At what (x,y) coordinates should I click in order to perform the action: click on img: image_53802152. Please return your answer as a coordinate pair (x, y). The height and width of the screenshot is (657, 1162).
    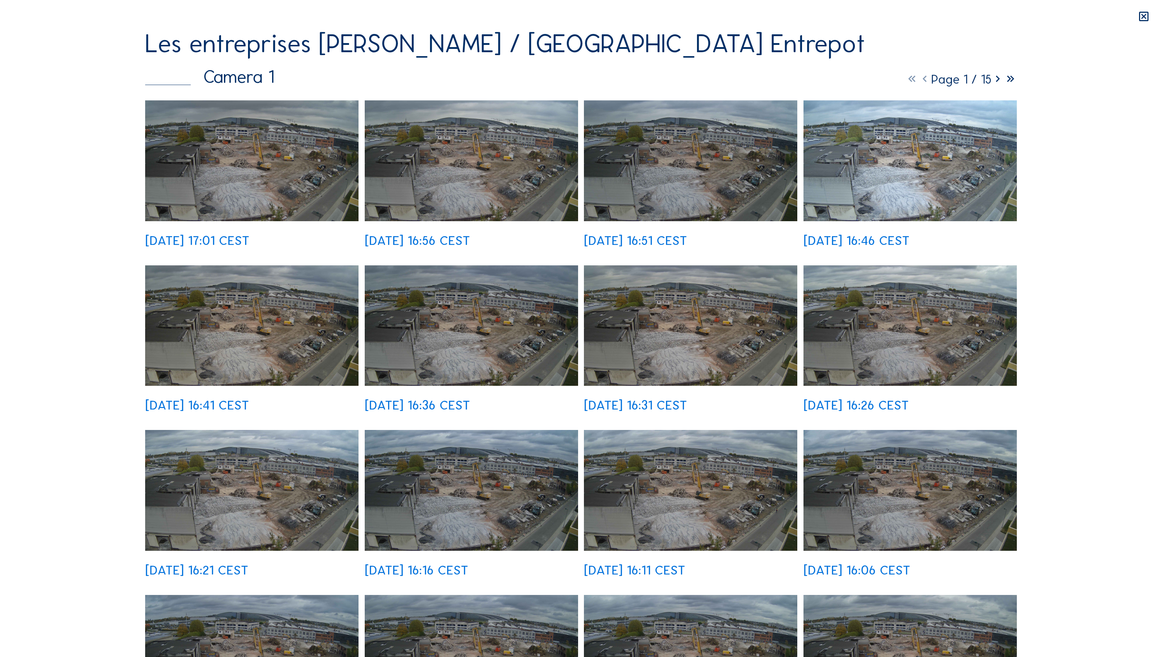
    Looking at the image, I should click on (690, 160).